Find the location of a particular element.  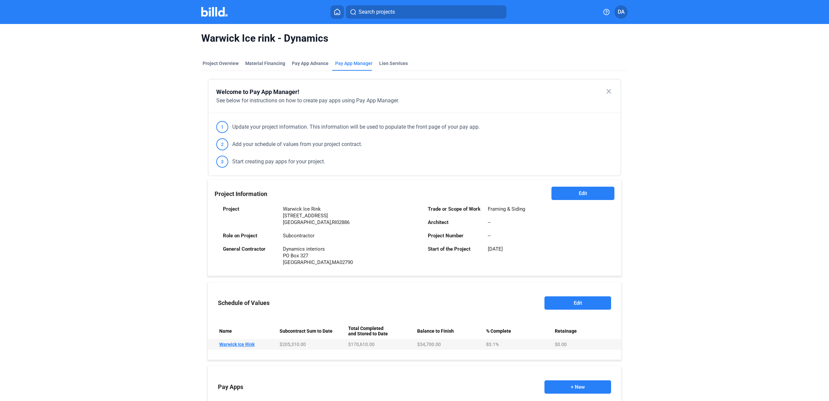

th: % Complete is located at coordinates (518, 331).